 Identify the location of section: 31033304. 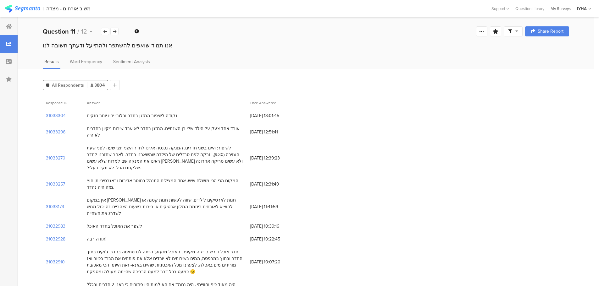
(56, 116).